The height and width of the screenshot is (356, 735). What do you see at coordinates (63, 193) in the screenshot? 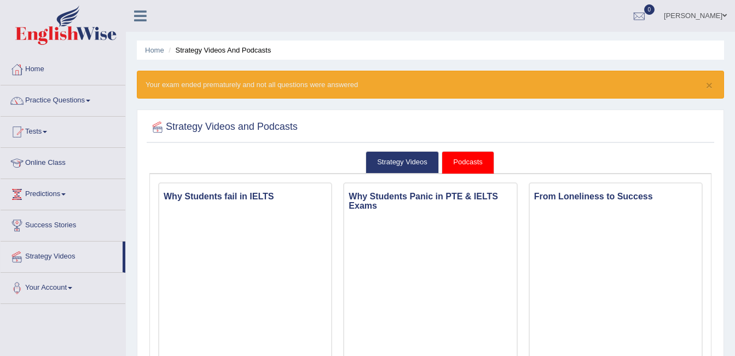
I see `a: Predictions` at bounding box center [63, 193].